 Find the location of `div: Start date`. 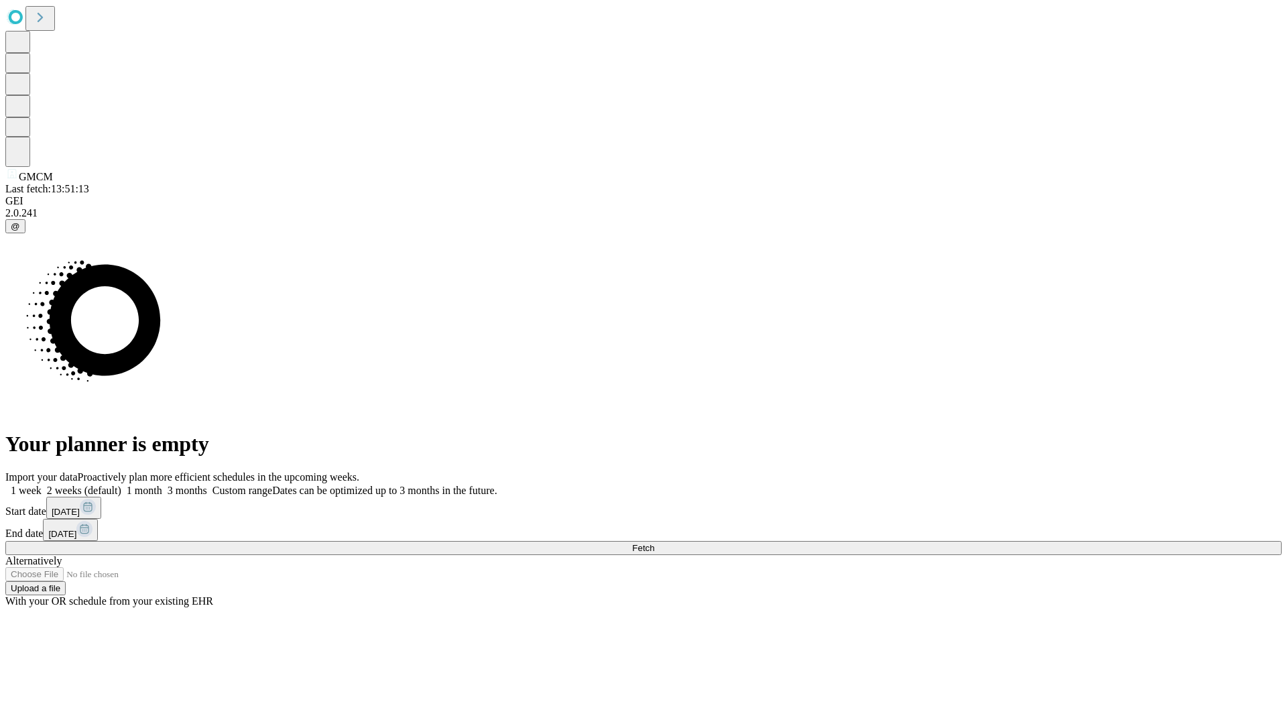

div: Start date is located at coordinates (643, 507).